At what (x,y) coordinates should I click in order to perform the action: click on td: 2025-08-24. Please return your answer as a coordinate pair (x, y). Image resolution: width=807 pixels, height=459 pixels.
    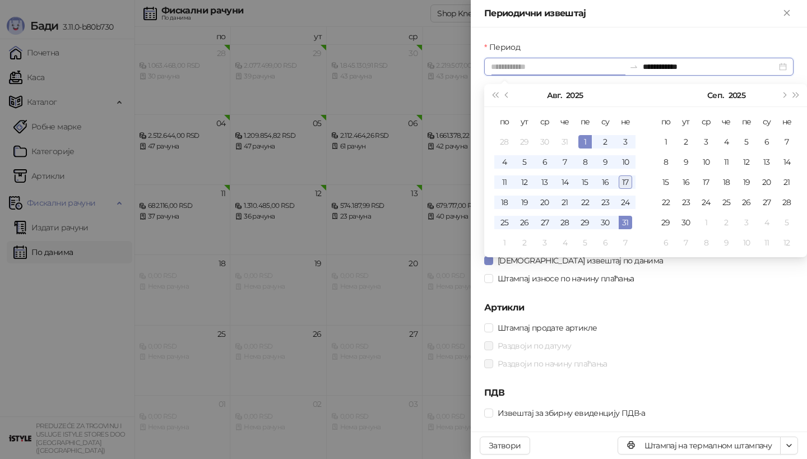
    Looking at the image, I should click on (625, 202).